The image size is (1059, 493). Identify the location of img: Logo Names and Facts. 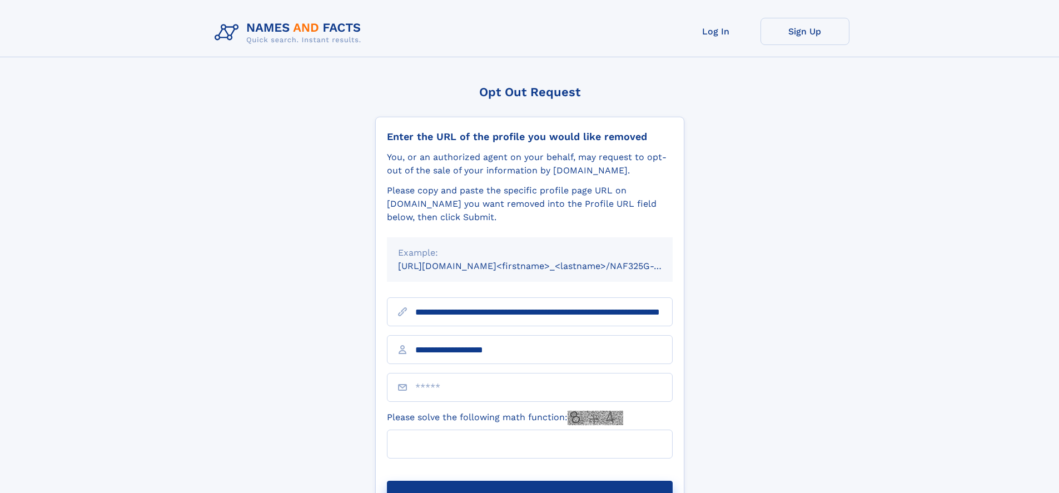
(290, 33).